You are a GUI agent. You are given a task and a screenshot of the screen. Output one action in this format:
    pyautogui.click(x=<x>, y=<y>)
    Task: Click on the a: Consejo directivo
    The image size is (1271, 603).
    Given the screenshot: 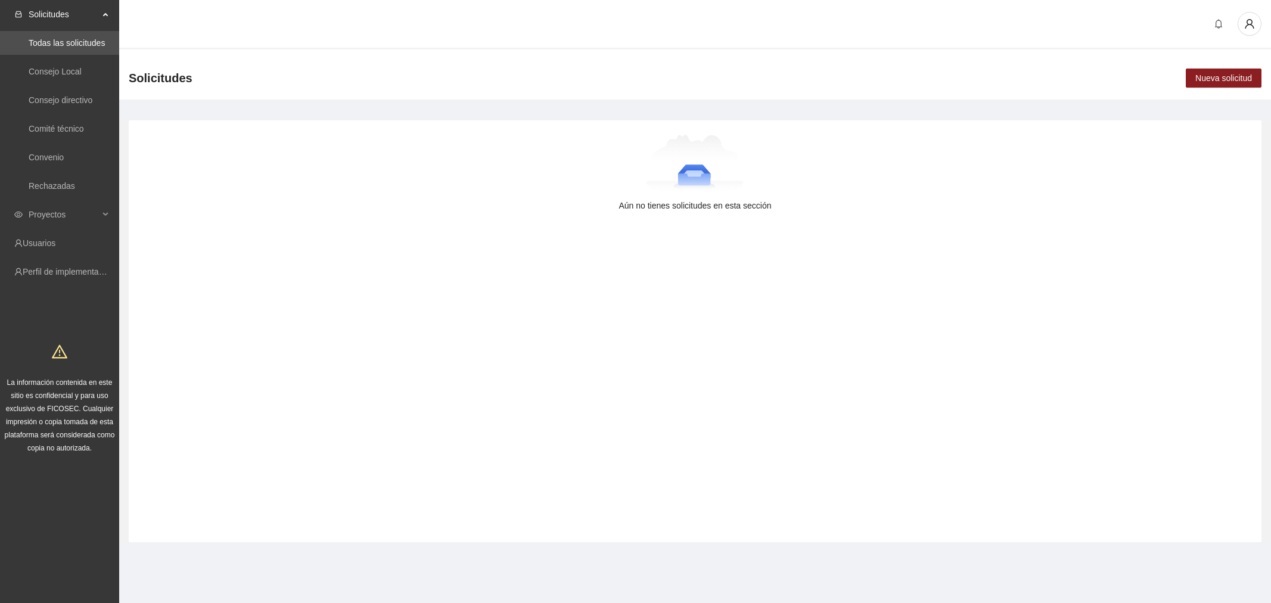 What is the action you would take?
    pyautogui.click(x=60, y=100)
    